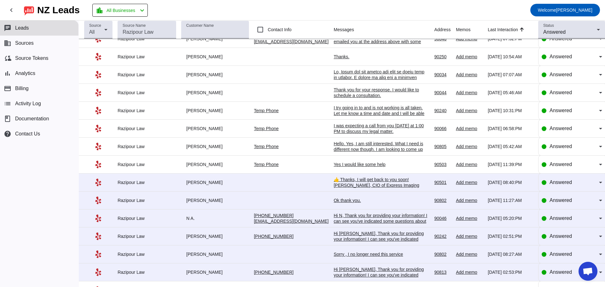 The height and width of the screenshot is (287, 605). I want to click on div: NZ Leads, so click(58, 10).